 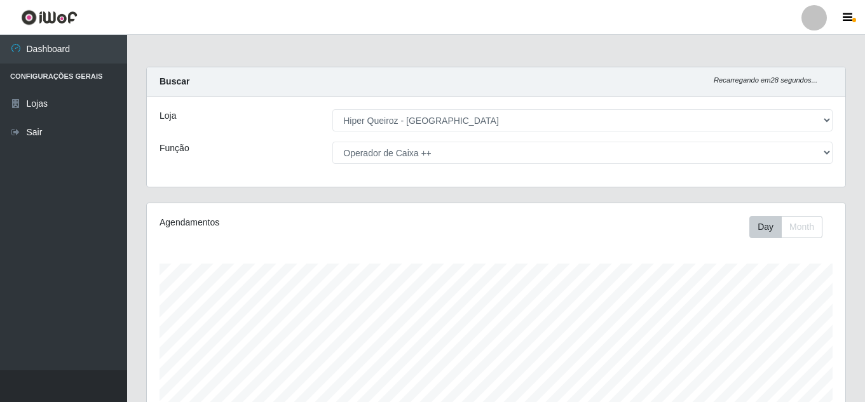 I want to click on div: Agendamentos, so click(x=294, y=222).